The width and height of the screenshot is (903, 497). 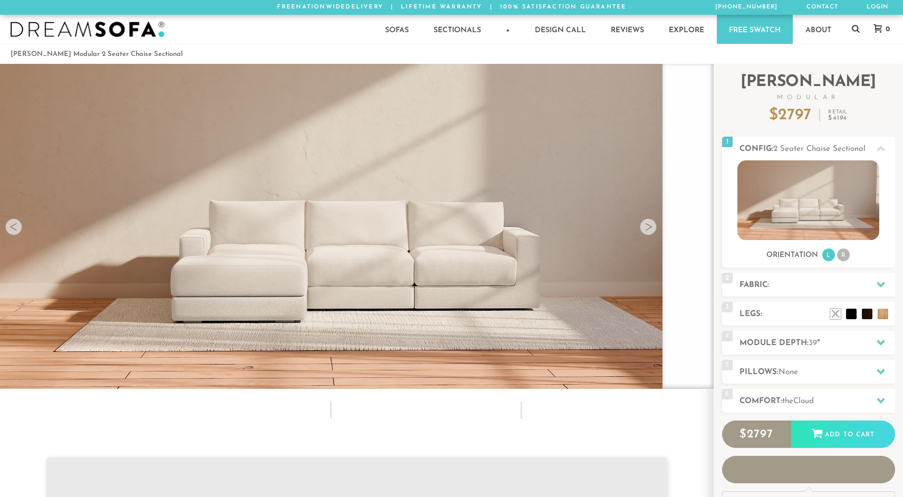 I want to click on h2: Pillows:, so click(x=817, y=372).